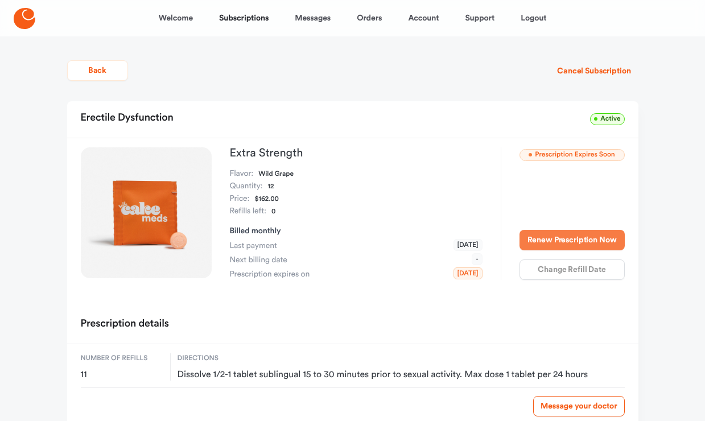 Image resolution: width=705 pixels, height=421 pixels. What do you see at coordinates (122, 359) in the screenshot?
I see `span: Number of refills` at bounding box center [122, 359].